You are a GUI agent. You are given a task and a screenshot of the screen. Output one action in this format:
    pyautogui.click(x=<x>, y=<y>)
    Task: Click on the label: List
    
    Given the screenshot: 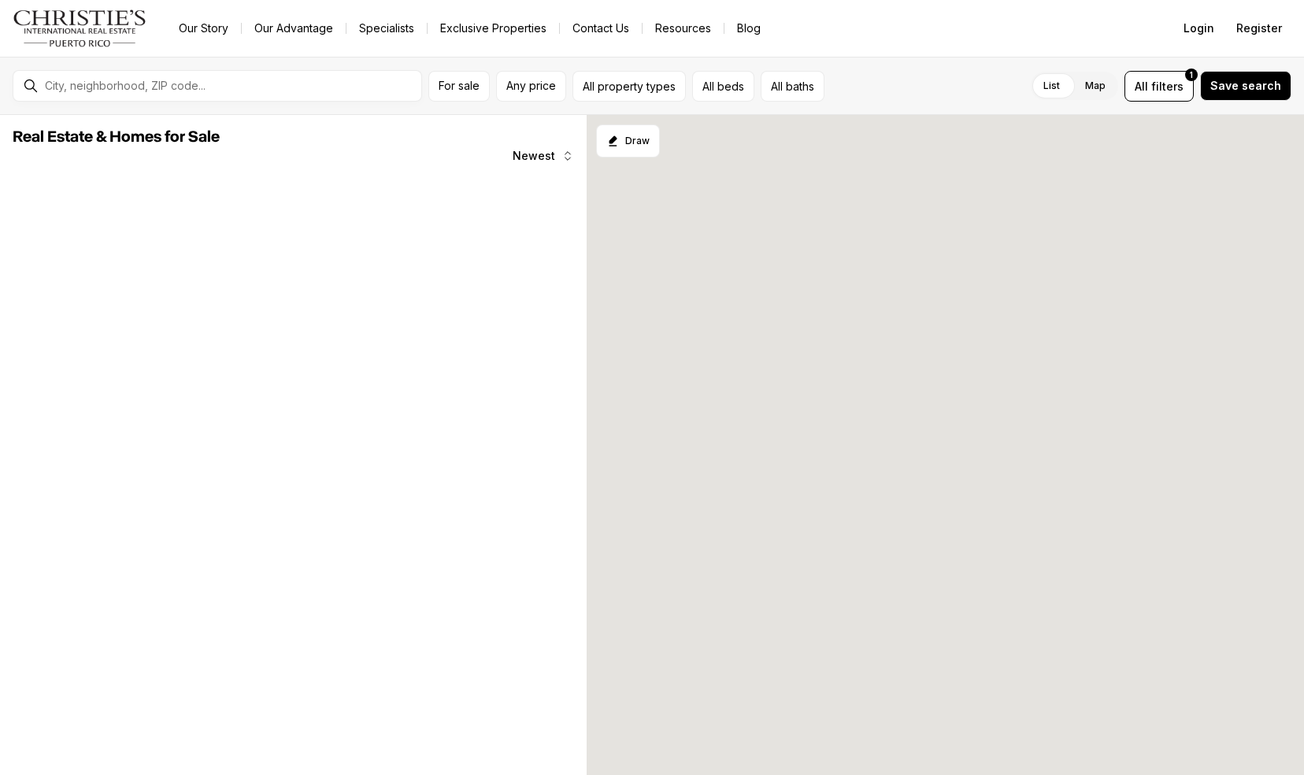 What is the action you would take?
    pyautogui.click(x=1052, y=86)
    